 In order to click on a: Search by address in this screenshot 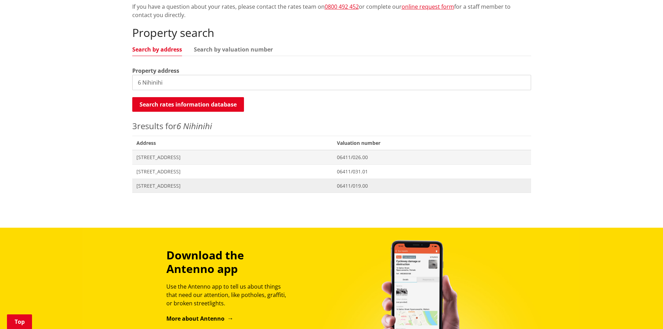, I will do `click(157, 49)`.